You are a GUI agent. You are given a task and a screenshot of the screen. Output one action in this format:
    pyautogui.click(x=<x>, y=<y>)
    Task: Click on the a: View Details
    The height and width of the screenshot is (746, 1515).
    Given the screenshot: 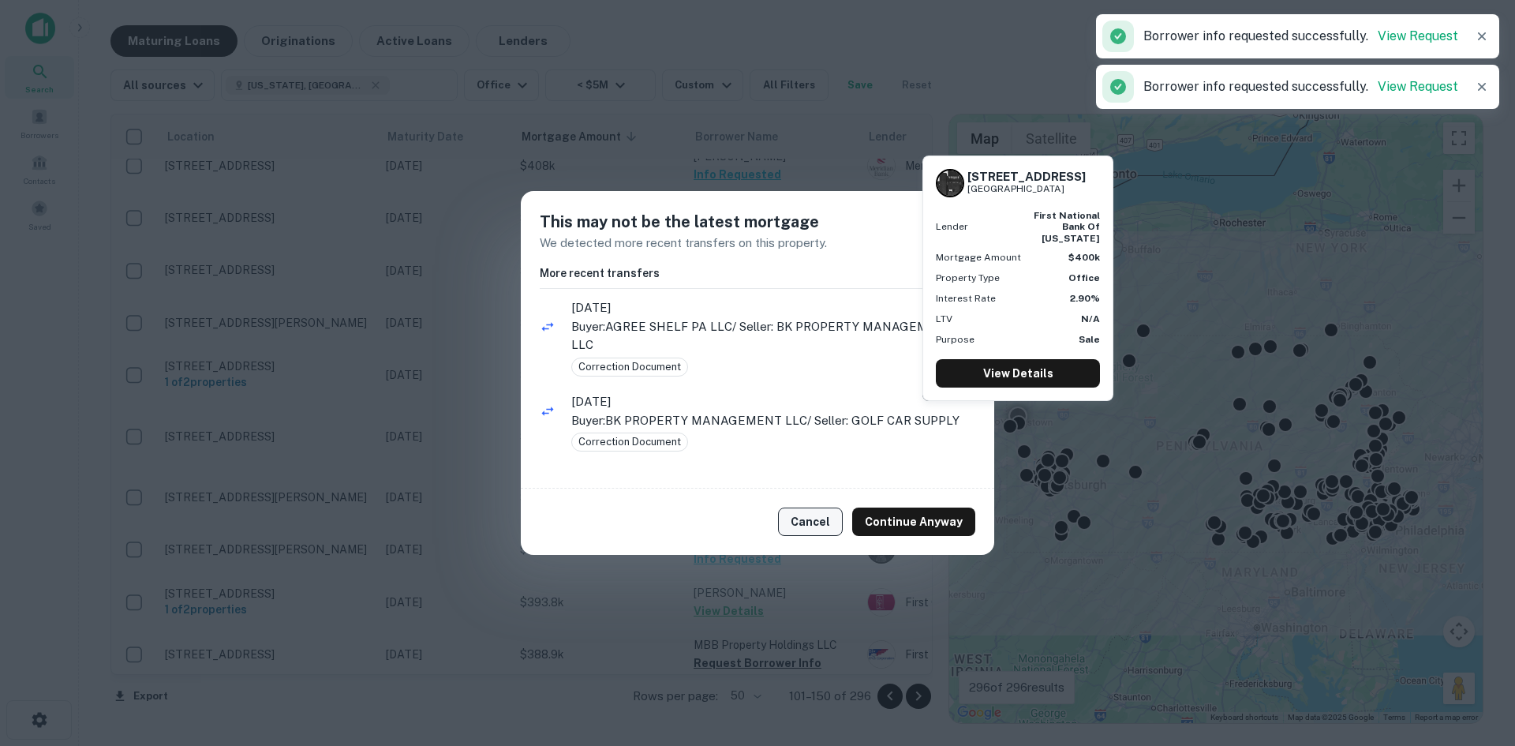 What is the action you would take?
    pyautogui.click(x=1018, y=373)
    